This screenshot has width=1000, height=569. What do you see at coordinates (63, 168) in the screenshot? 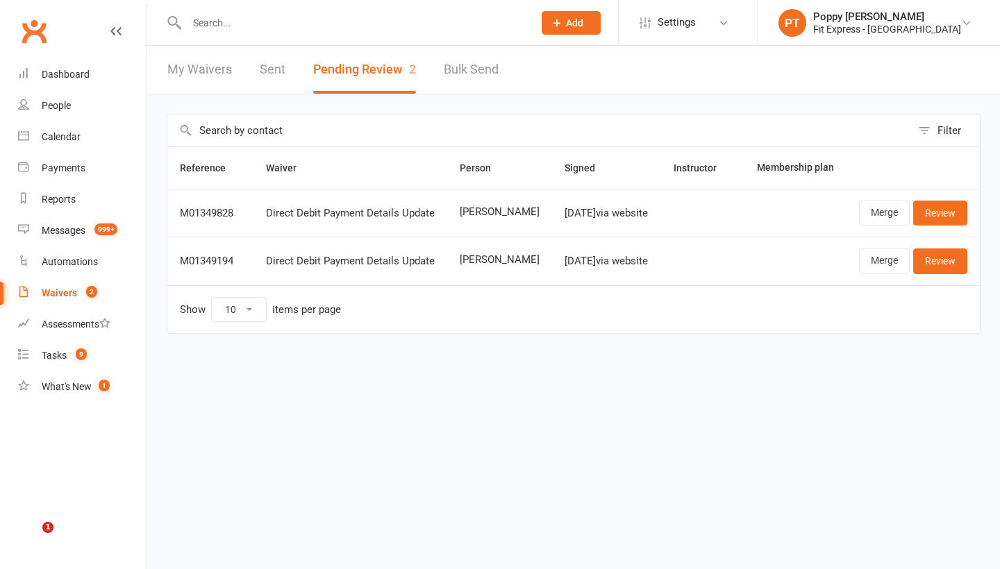
I see `div: Payments` at bounding box center [63, 168].